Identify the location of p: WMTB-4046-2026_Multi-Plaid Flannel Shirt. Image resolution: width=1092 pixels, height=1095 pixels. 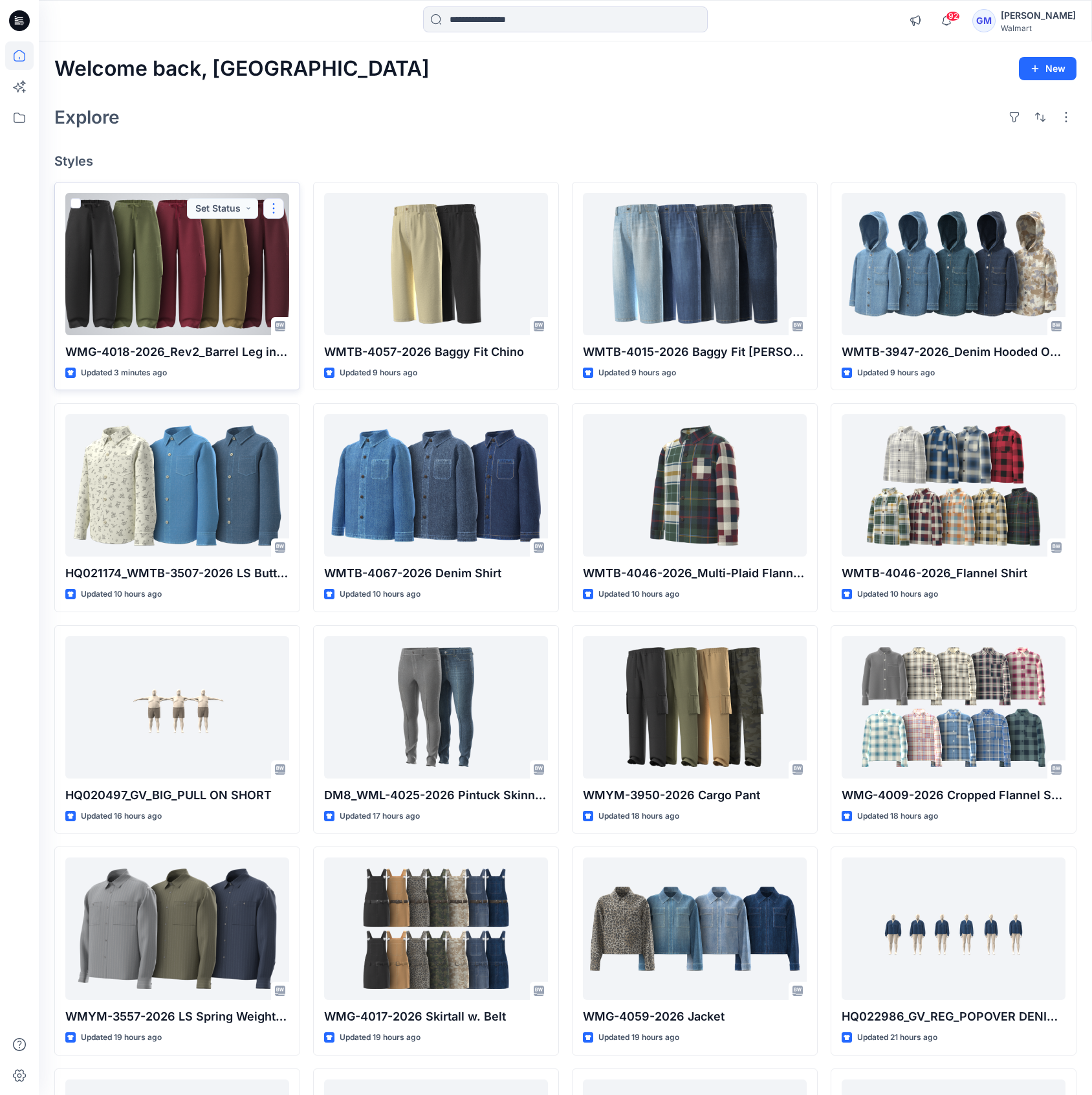
(695, 573).